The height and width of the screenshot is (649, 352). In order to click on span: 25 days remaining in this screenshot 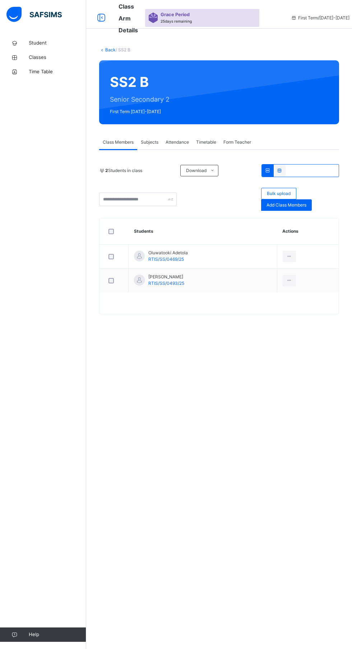, I will do `click(176, 21)`.